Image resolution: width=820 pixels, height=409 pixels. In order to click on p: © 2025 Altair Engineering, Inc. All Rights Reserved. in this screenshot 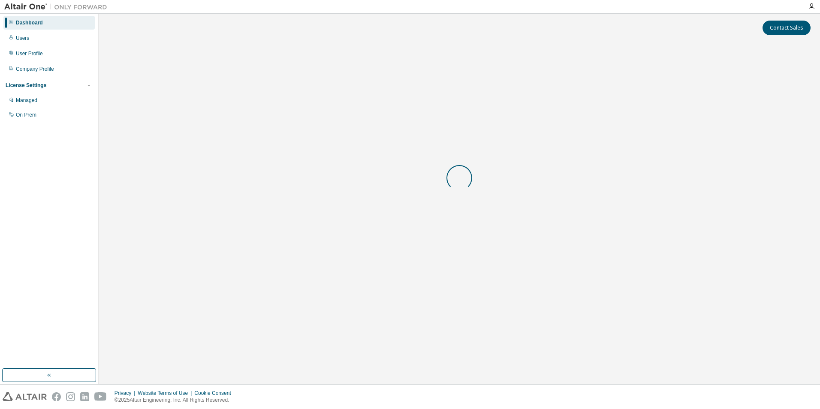, I will do `click(175, 400)`.